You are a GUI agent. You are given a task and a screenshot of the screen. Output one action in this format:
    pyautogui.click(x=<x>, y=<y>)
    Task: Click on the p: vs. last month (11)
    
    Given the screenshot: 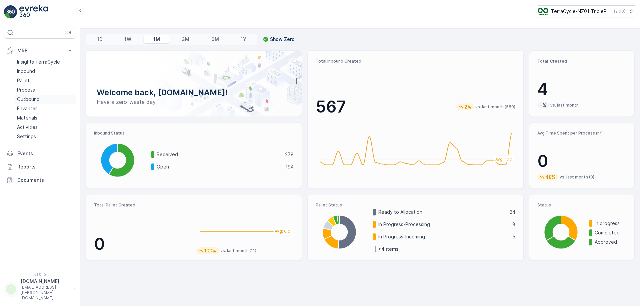 What is the action you would take?
    pyautogui.click(x=238, y=251)
    